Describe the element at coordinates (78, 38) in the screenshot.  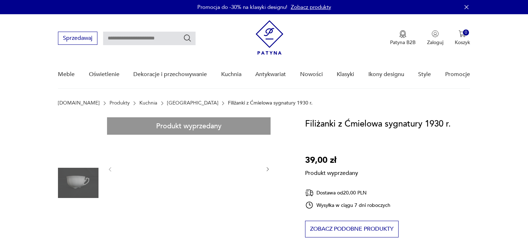
I see `button: Sprzedawaj` at that location.